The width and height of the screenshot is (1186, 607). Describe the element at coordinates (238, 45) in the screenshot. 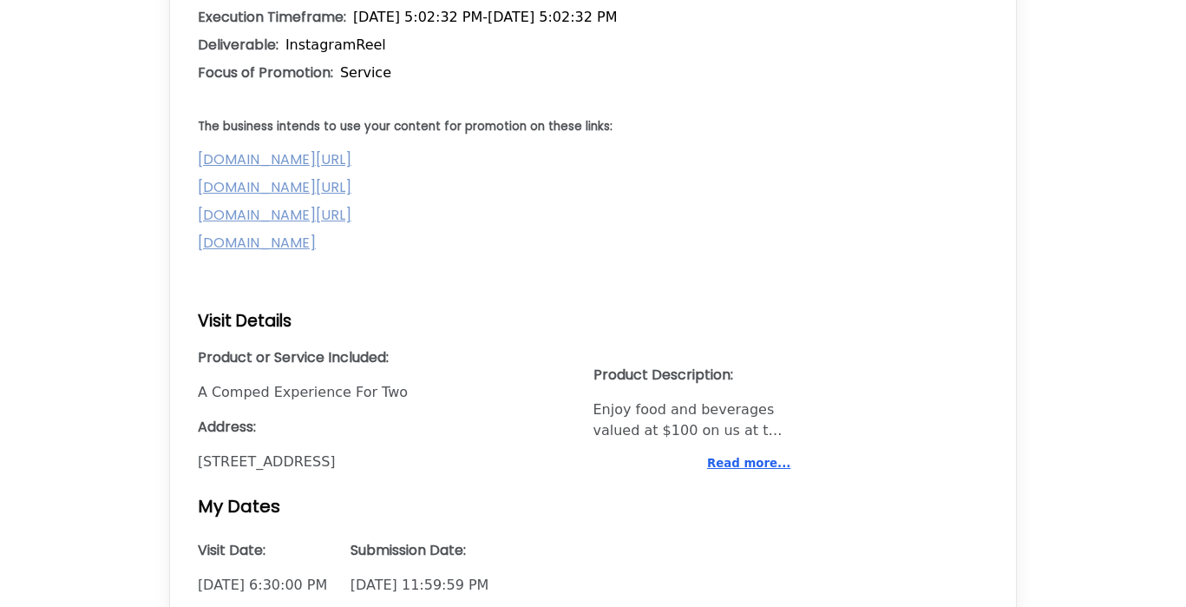

I see `h3: Deliverable:` at that location.